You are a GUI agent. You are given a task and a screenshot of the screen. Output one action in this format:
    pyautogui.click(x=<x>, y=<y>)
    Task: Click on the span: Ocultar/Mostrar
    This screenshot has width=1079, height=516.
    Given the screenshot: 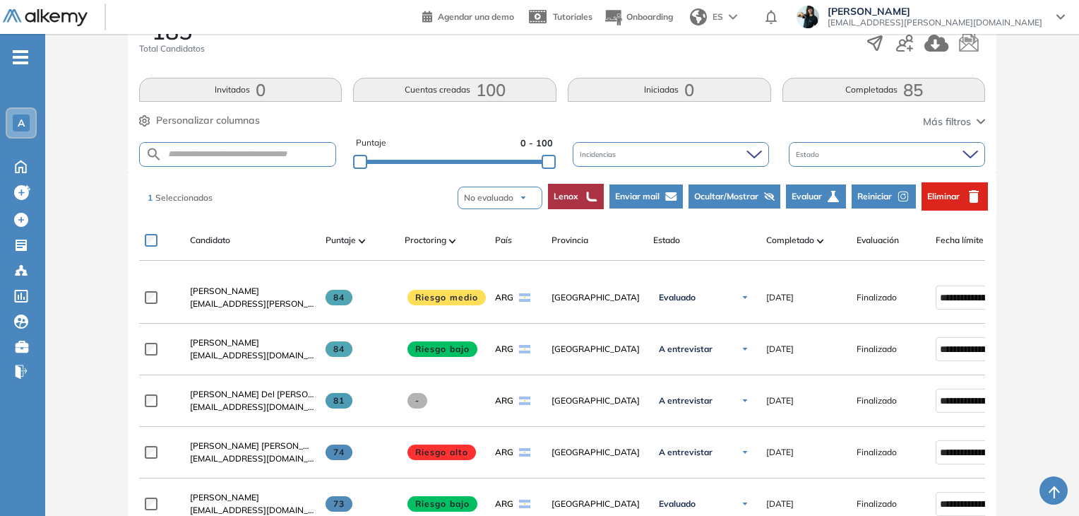 What is the action you would take?
    pyautogui.click(x=726, y=196)
    